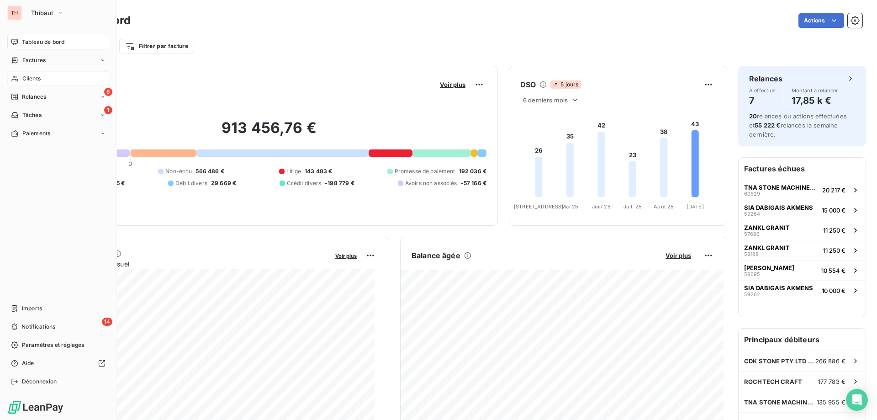 Image resolution: width=877 pixels, height=420 pixels. Describe the element at coordinates (294, 171) in the screenshot. I see `span: Litige` at that location.